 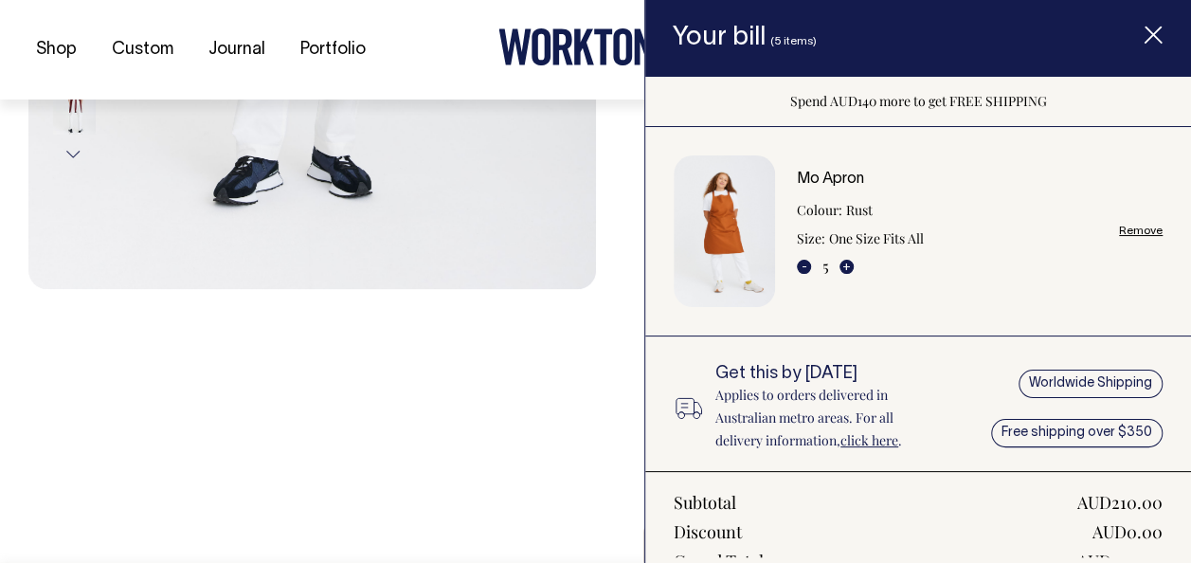 I want to click on span: (5 items), so click(x=793, y=41).